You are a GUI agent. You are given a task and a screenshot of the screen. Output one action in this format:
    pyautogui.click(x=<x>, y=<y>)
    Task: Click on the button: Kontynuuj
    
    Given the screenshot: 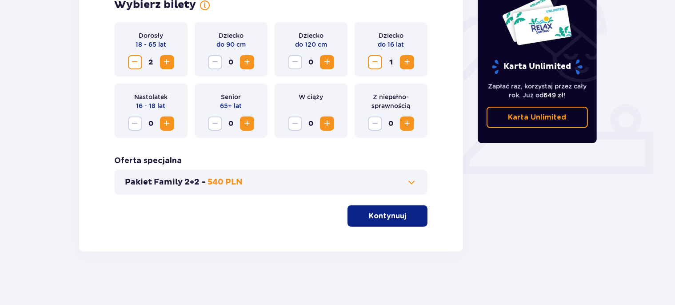 What is the action you would take?
    pyautogui.click(x=388, y=216)
    